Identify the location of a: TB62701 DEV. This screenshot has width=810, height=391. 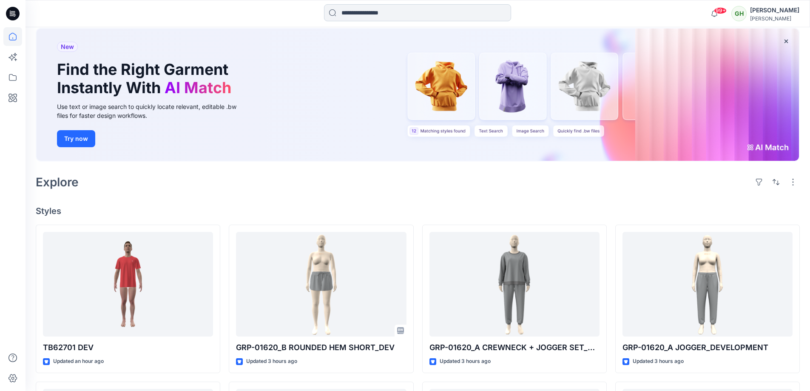
(128, 284).